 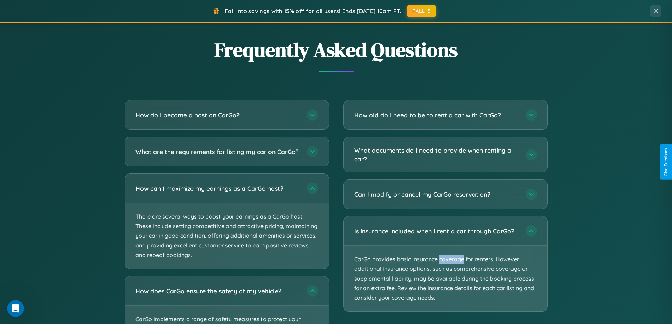 What do you see at coordinates (437, 194) in the screenshot?
I see `h3: Can I modify or cancel my CarGo reservation?` at bounding box center [437, 194].